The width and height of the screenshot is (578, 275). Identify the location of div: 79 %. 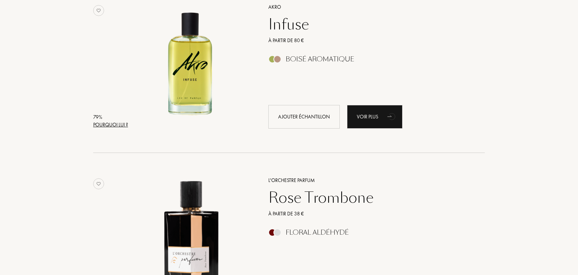
(111, 117).